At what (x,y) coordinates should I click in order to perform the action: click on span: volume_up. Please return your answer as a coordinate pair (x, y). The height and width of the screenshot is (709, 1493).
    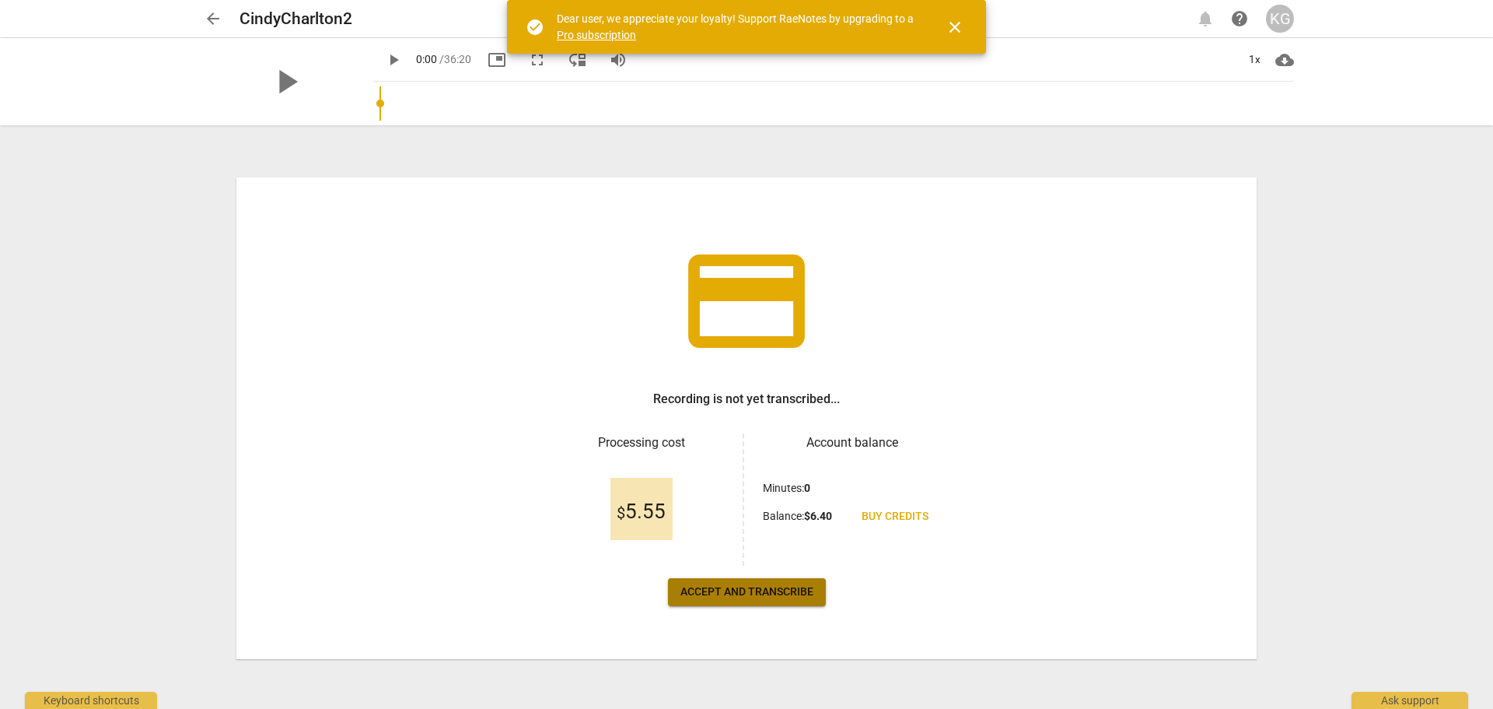
    Looking at the image, I should click on (618, 60).